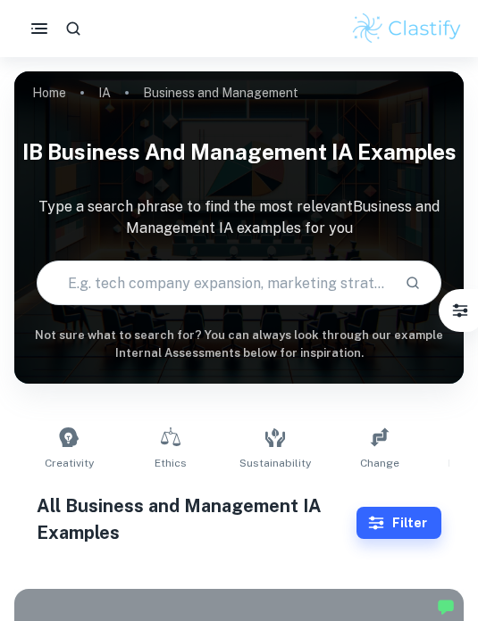 The width and height of the screenshot is (478, 621). Describe the element at coordinates (238, 345) in the screenshot. I see `h6: Not sure what to search for? You can always look through our example Internal Assessments below f...` at that location.